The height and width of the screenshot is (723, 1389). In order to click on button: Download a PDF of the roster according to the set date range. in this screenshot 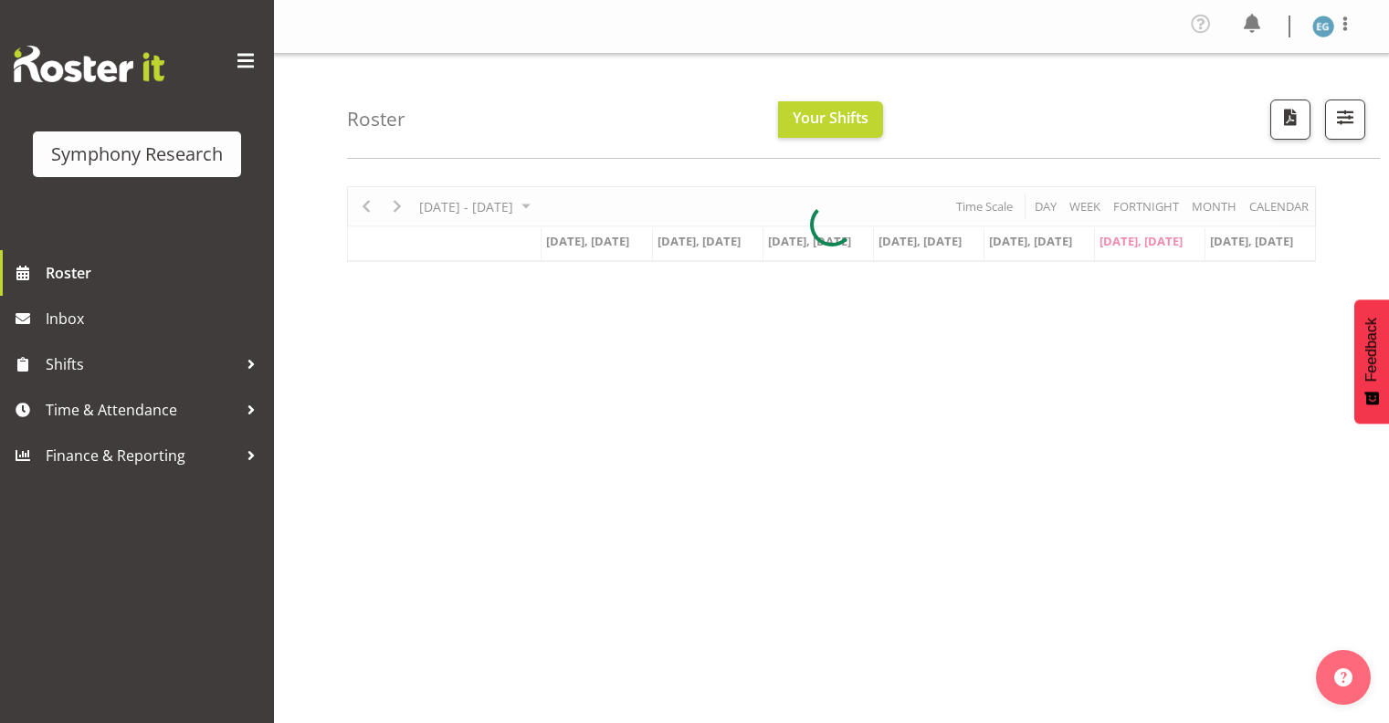, I will do `click(1290, 120)`.